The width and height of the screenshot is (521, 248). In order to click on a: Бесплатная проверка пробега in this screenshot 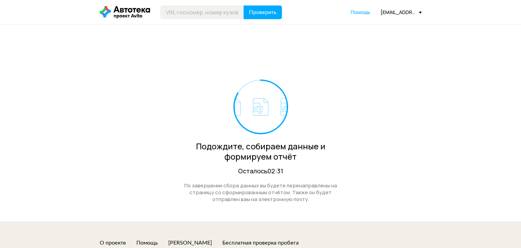, I will do `click(261, 243)`.